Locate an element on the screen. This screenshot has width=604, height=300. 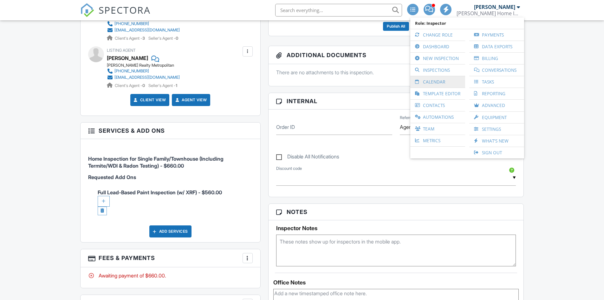
a: Reporting is located at coordinates (497, 94).